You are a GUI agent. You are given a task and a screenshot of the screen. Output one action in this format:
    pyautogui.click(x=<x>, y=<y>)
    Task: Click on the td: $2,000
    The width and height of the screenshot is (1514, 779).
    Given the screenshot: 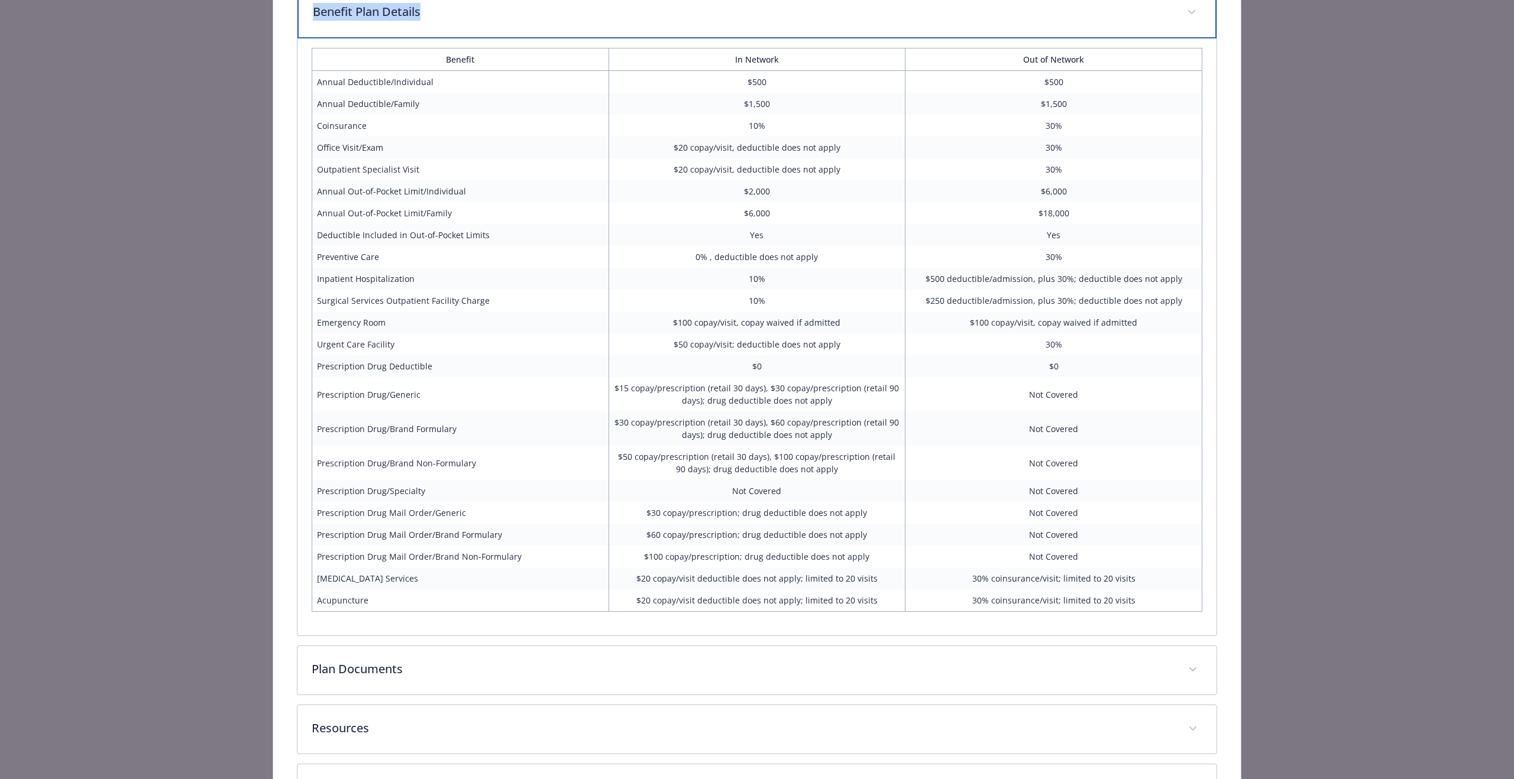 What is the action you would take?
    pyautogui.click(x=757, y=191)
    